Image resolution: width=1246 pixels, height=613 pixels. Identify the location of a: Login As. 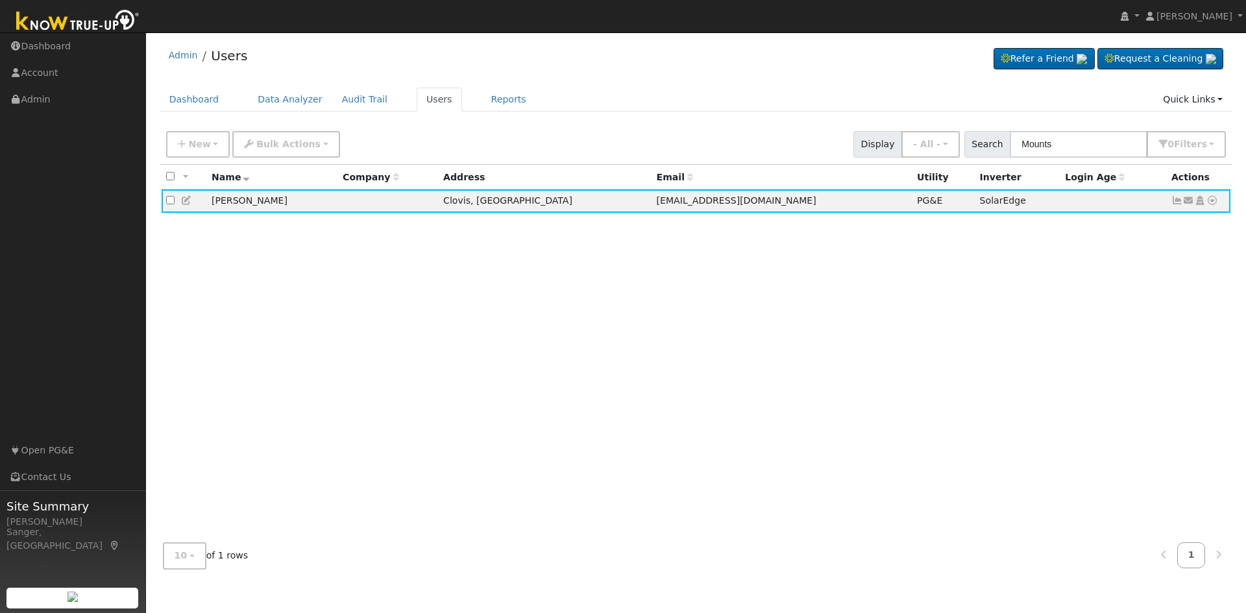
(1200, 201).